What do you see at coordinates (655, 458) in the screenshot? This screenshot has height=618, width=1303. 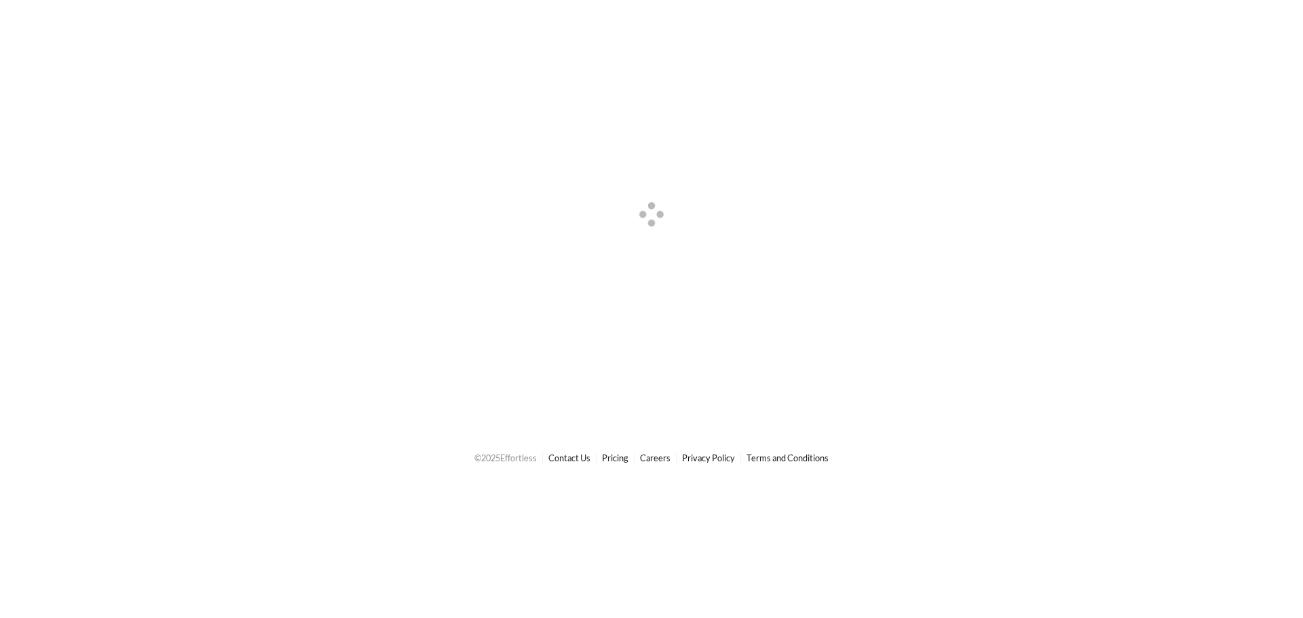 I see `a: Careers` at bounding box center [655, 458].